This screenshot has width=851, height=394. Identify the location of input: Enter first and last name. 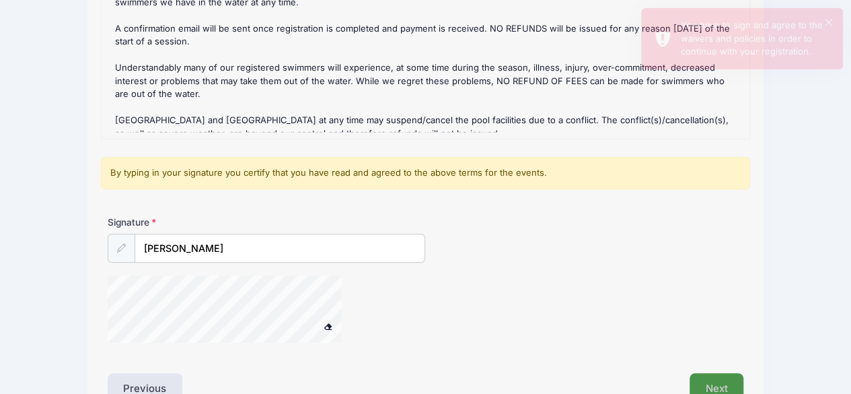
(280, 248).